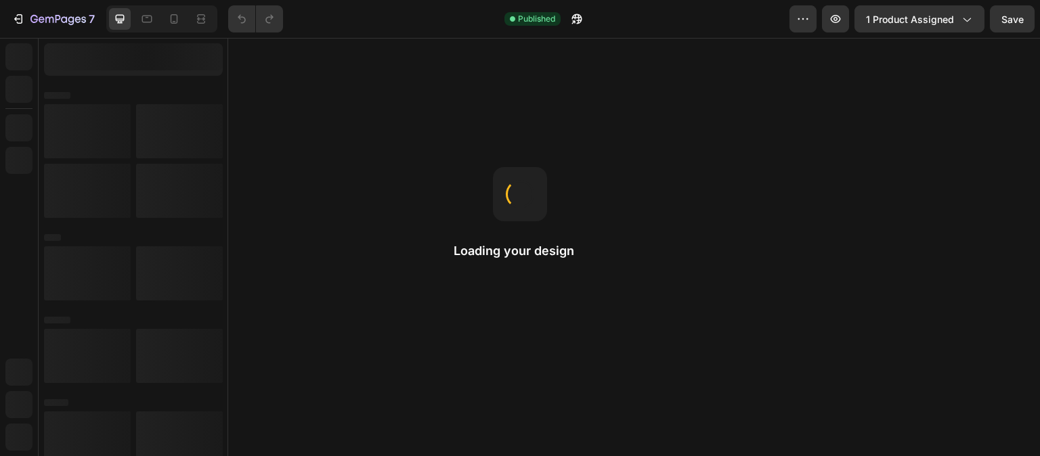  Describe the element at coordinates (53, 19) in the screenshot. I see `button: 7` at that location.